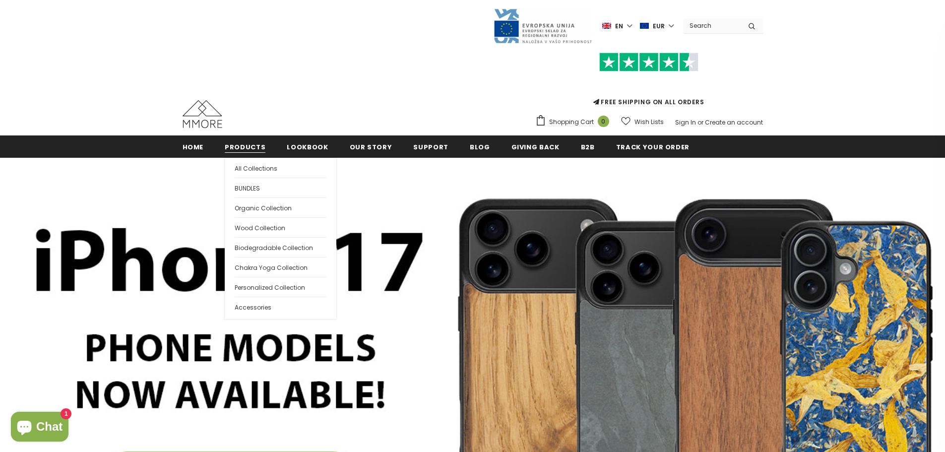 The image size is (945, 452). I want to click on a: Organic Collection, so click(280, 207).